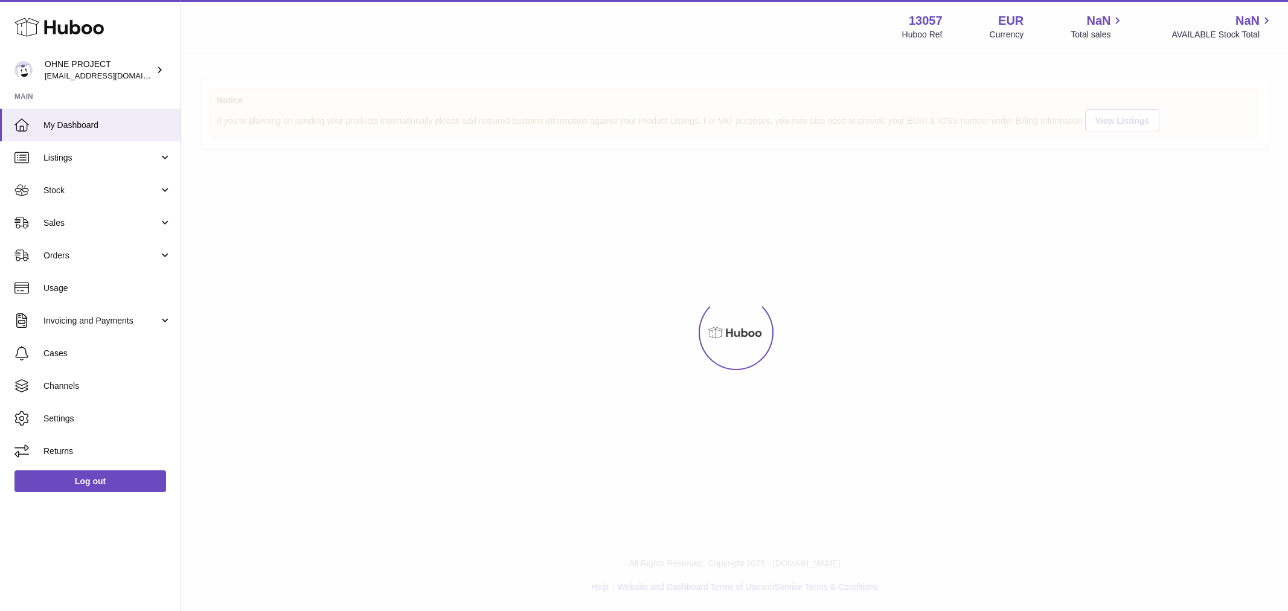 The width and height of the screenshot is (1288, 611). I want to click on span: Returns, so click(108, 451).